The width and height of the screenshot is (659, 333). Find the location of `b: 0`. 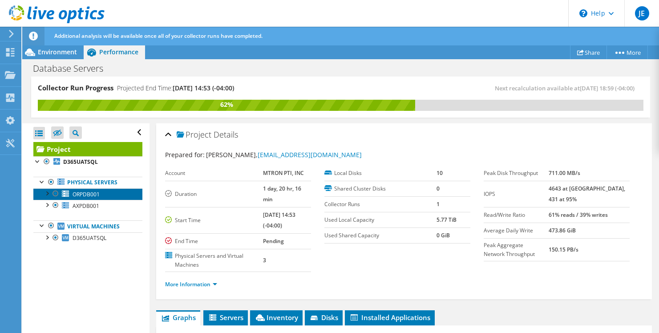

b: 0 is located at coordinates (438, 188).